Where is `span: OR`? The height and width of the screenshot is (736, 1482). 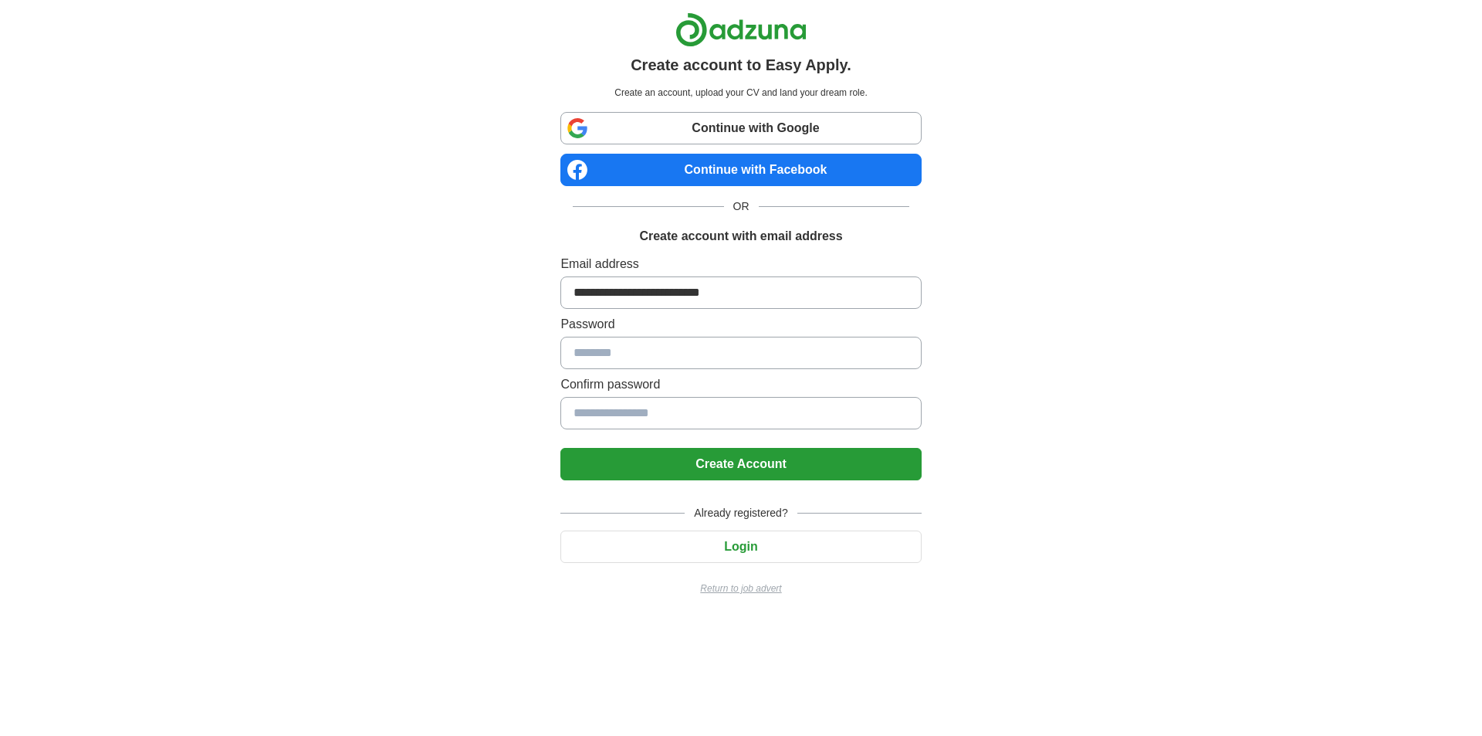 span: OR is located at coordinates (741, 206).